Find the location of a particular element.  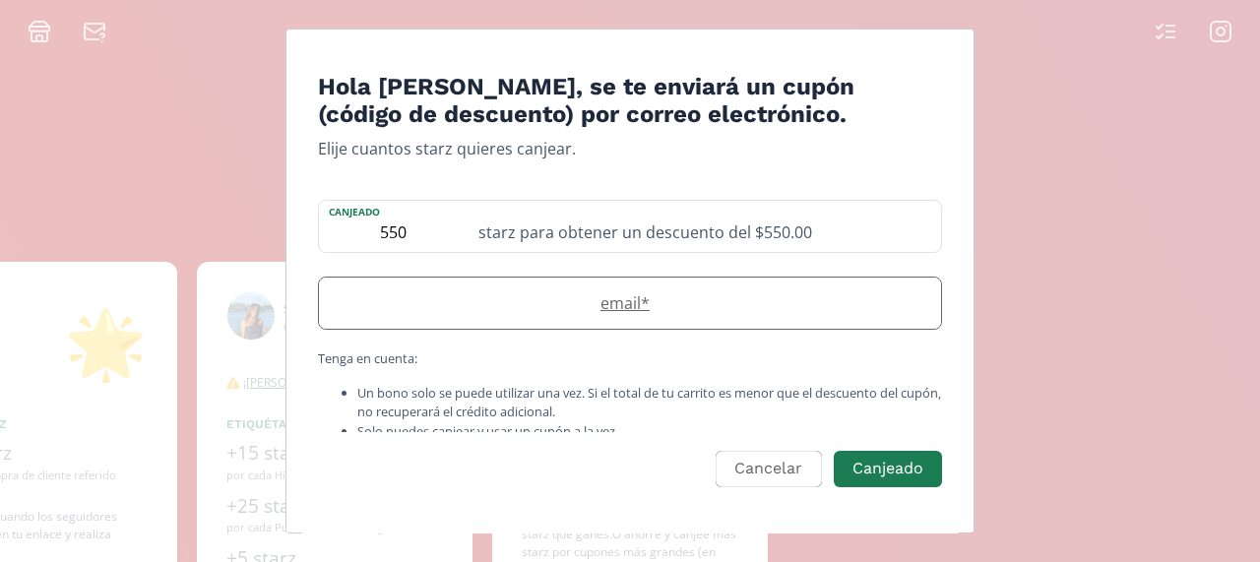

button: Cancelar is located at coordinates (768, 468).